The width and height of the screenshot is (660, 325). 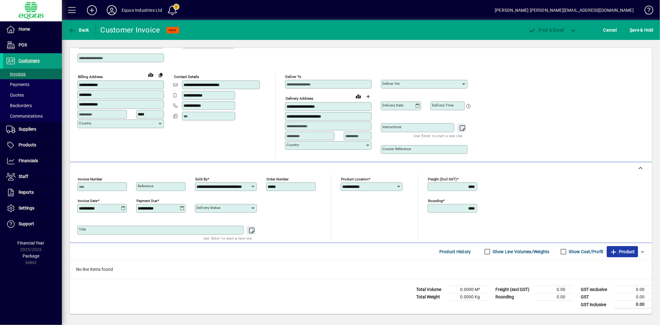 What do you see at coordinates (586, 252) in the screenshot?
I see `label: Show Cost/Profit` at bounding box center [586, 252].